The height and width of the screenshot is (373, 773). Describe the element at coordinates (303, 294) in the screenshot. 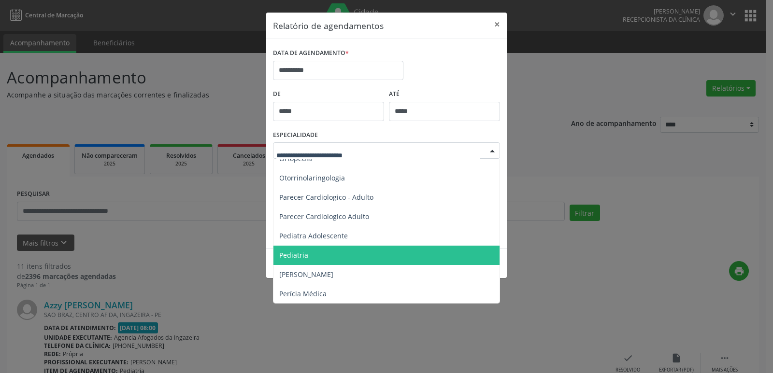

I see `span: Perícia Médica` at that location.